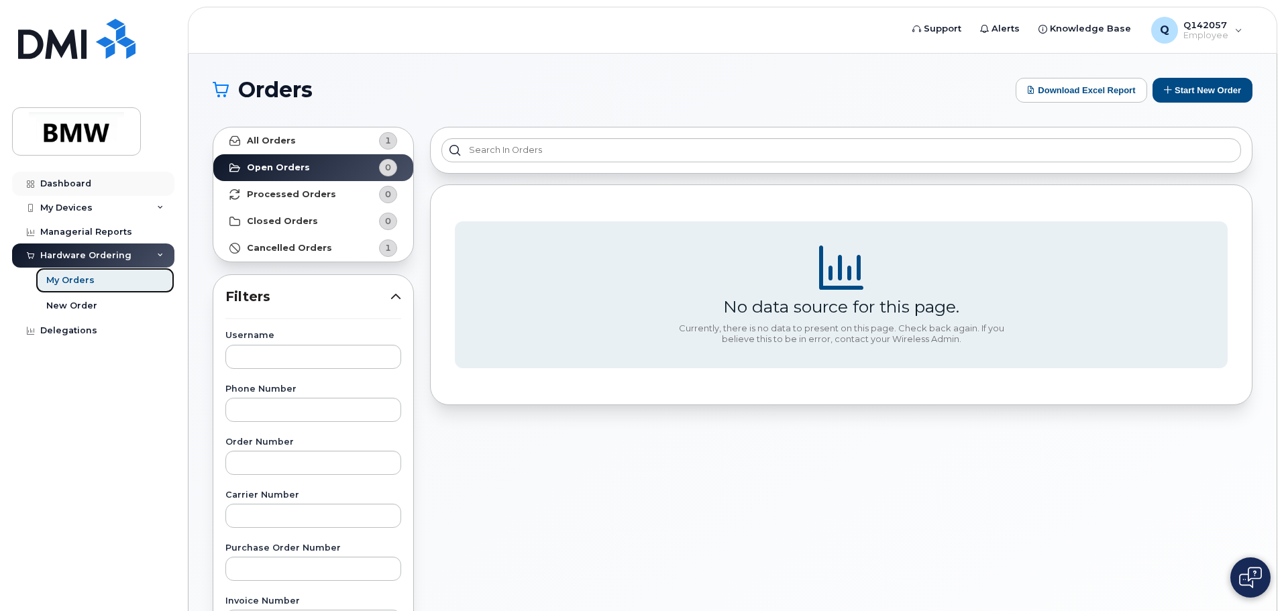 The height and width of the screenshot is (611, 1284). Describe the element at coordinates (313, 495) in the screenshot. I see `label: Carrier Number` at that location.